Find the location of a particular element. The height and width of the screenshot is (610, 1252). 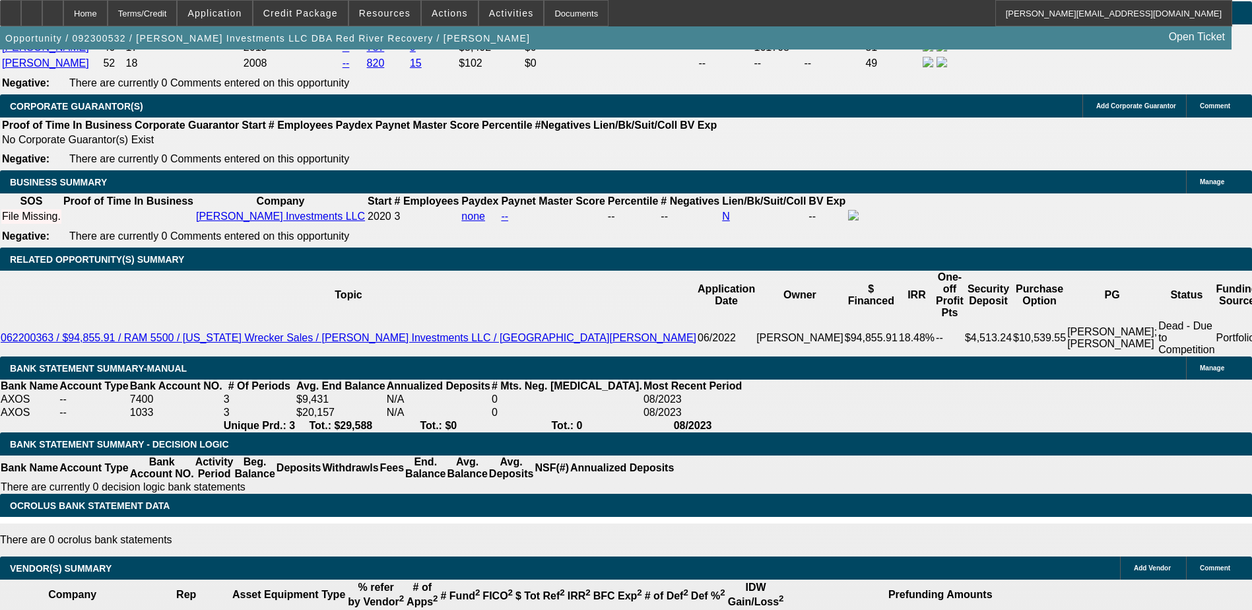

span: Actions is located at coordinates (450, 13).